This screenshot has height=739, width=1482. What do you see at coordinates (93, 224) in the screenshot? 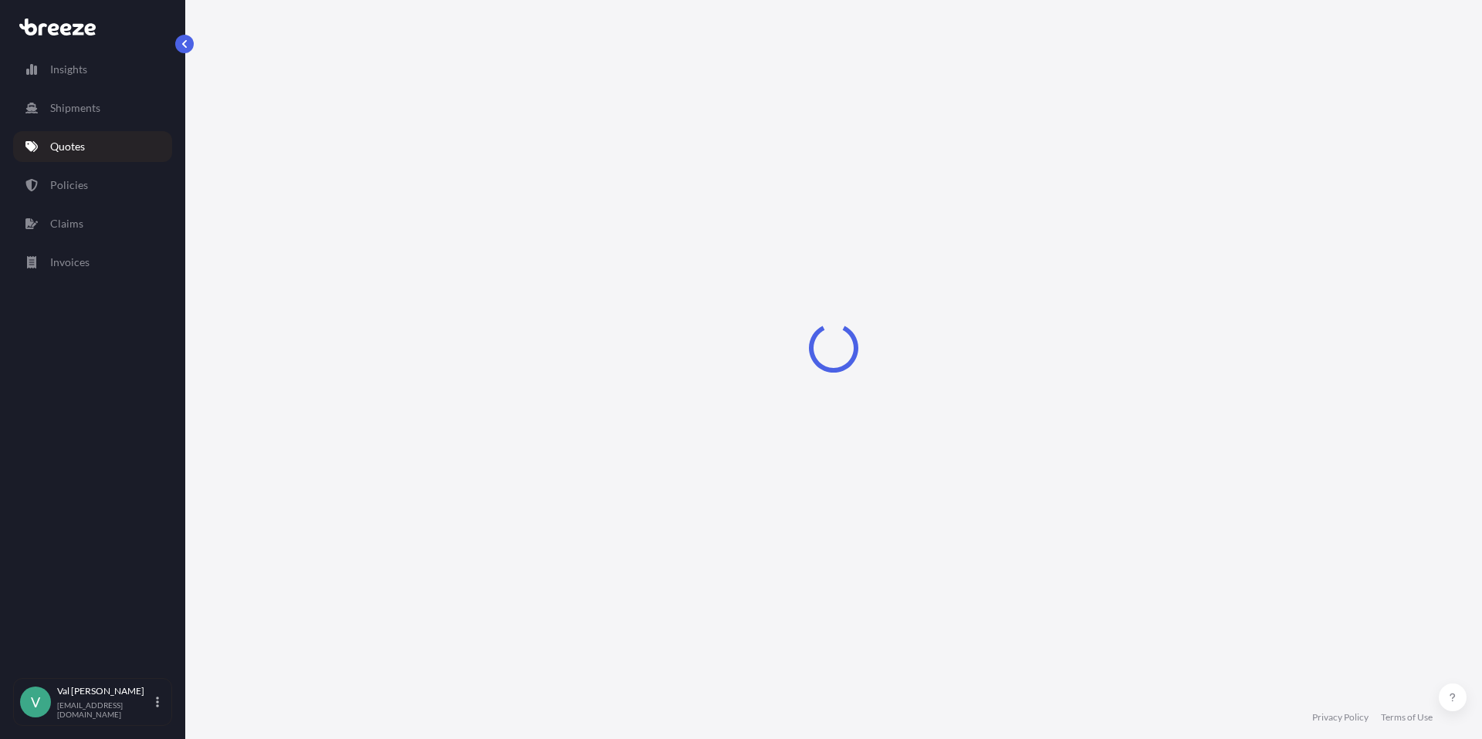
I see `a: Claims` at bounding box center [93, 224].